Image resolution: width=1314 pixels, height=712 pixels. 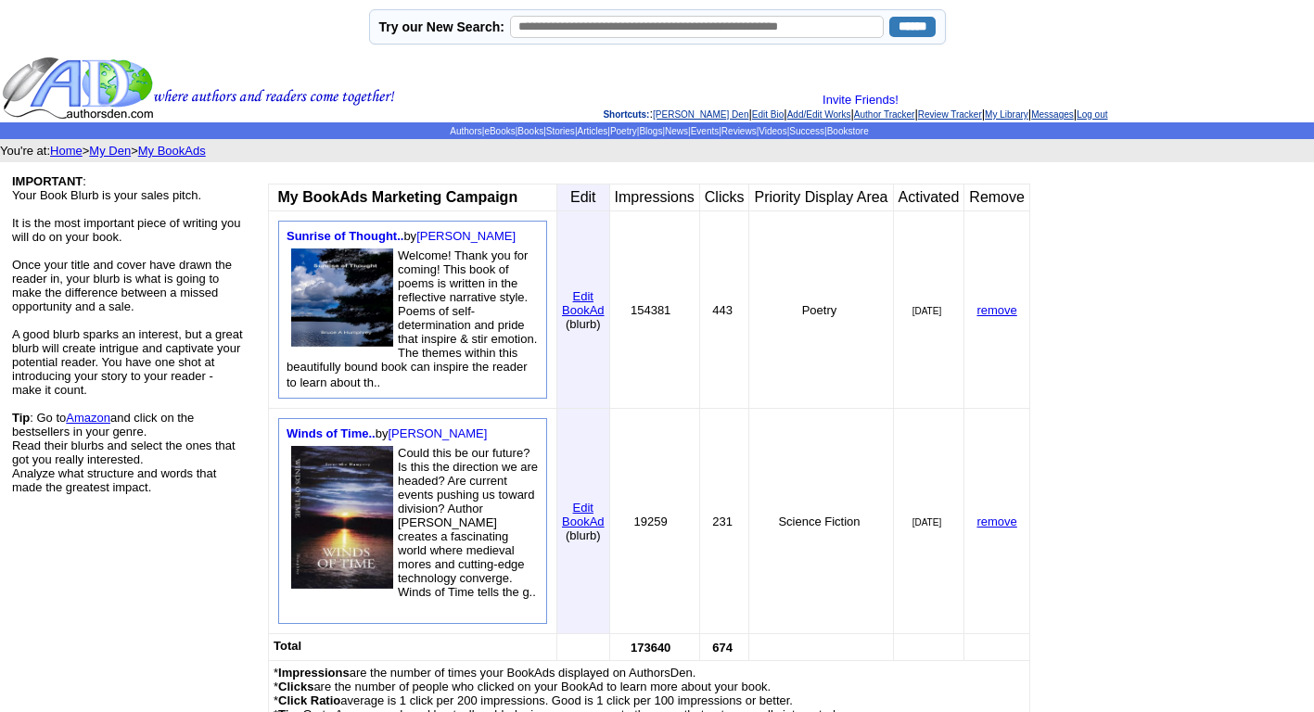 I want to click on a: Amazon, so click(x=88, y=417).